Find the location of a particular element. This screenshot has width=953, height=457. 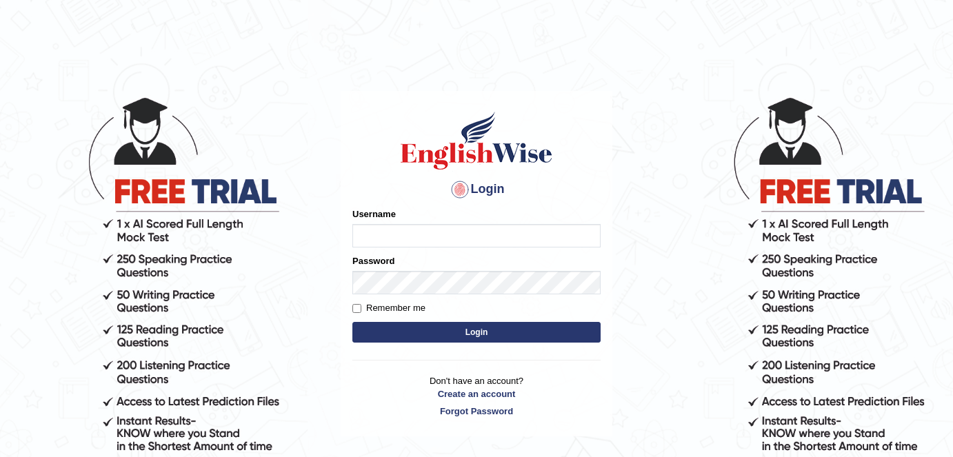

h4: Login is located at coordinates (477, 190).